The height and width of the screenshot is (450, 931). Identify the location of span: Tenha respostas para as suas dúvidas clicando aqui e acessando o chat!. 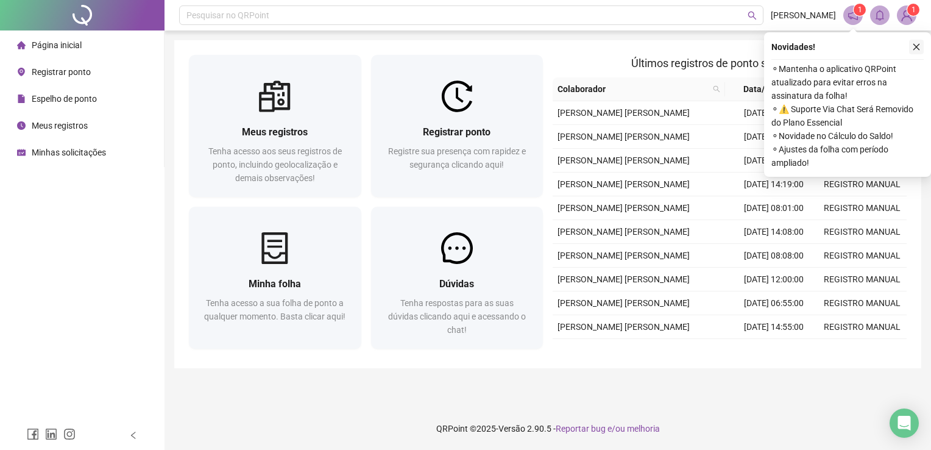
(457, 316).